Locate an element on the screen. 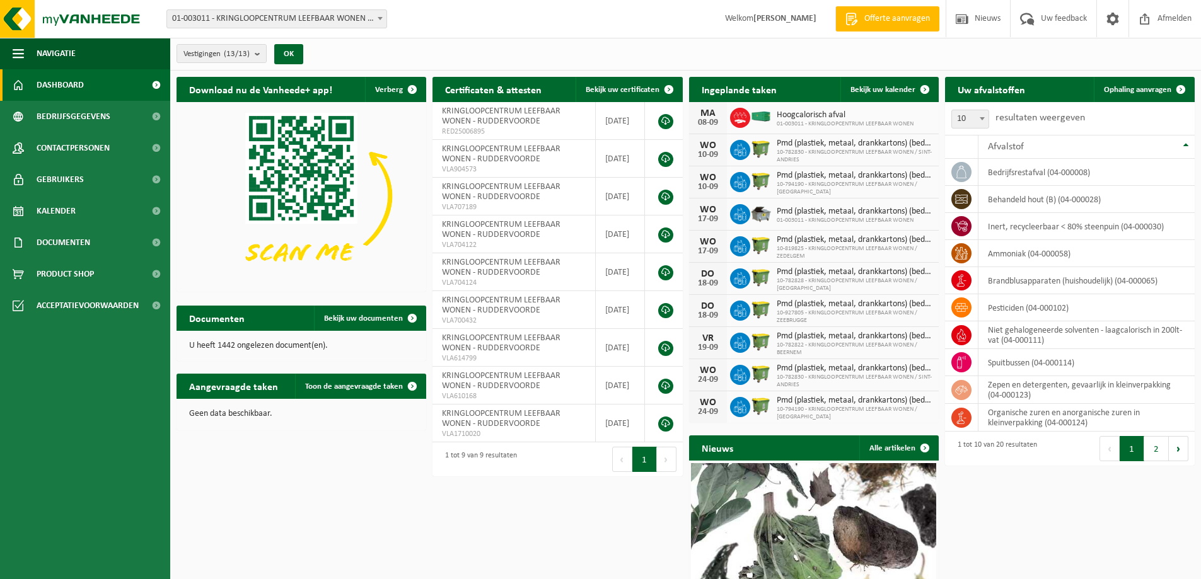 The image size is (1201, 579). a: Toon de aangevraagde taken is located at coordinates (360, 387).